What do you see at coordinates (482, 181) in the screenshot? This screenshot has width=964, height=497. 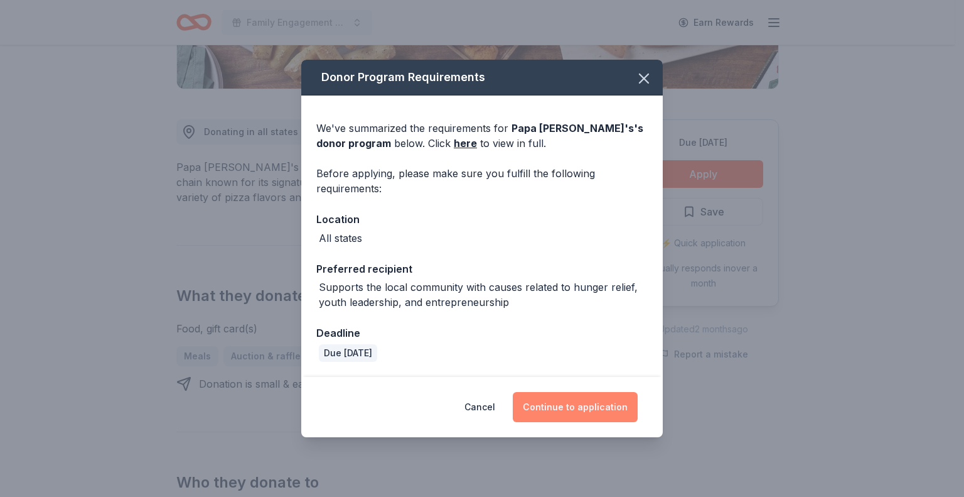 I see `div: Before applying, please make sure you fulfill the following requirements:` at bounding box center [482, 181].